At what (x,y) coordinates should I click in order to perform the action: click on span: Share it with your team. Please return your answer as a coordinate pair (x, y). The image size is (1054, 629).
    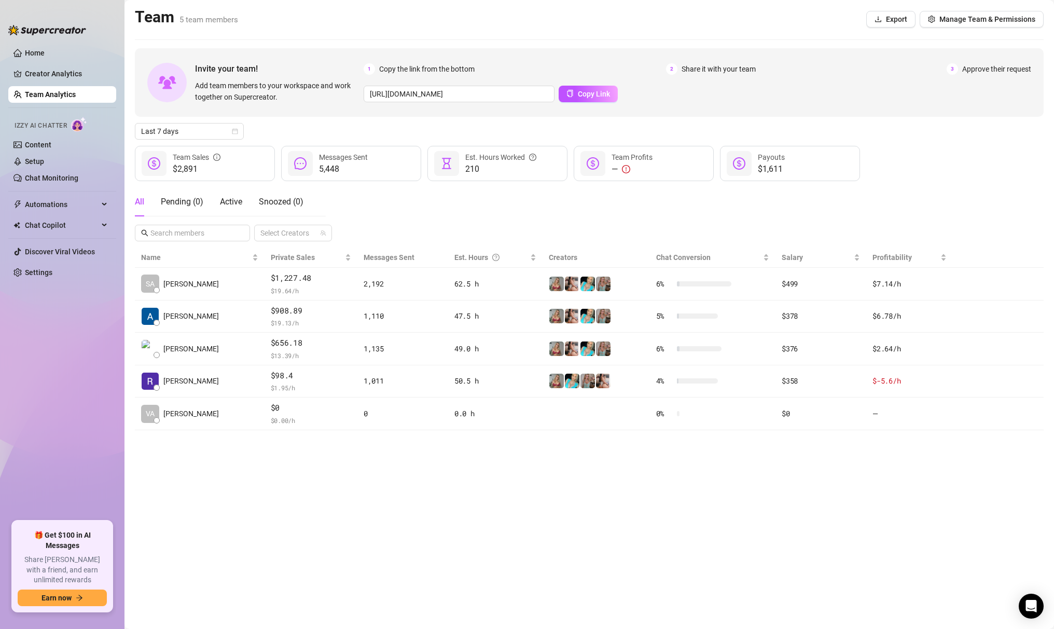
    Looking at the image, I should click on (719, 69).